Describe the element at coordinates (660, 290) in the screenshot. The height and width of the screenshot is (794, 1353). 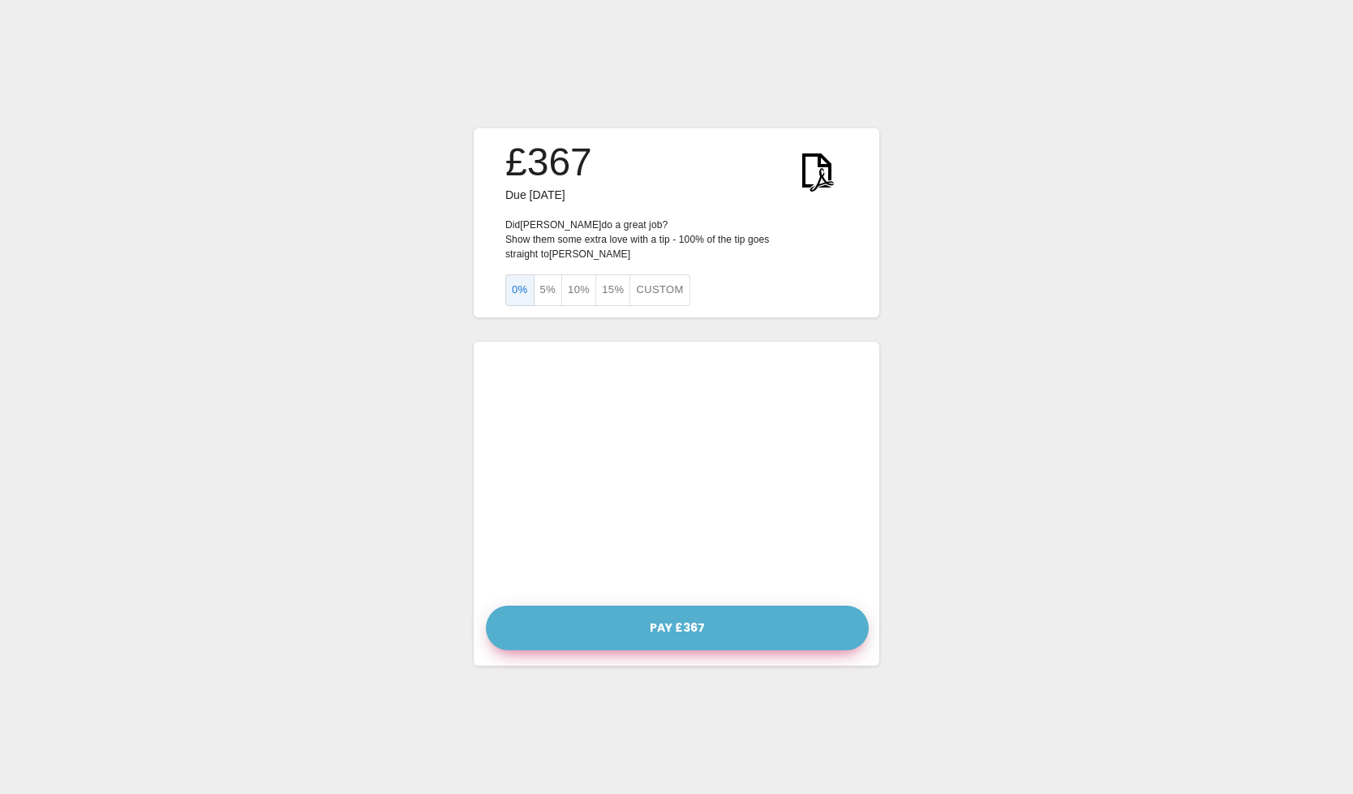
I see `button: Custom` at that location.